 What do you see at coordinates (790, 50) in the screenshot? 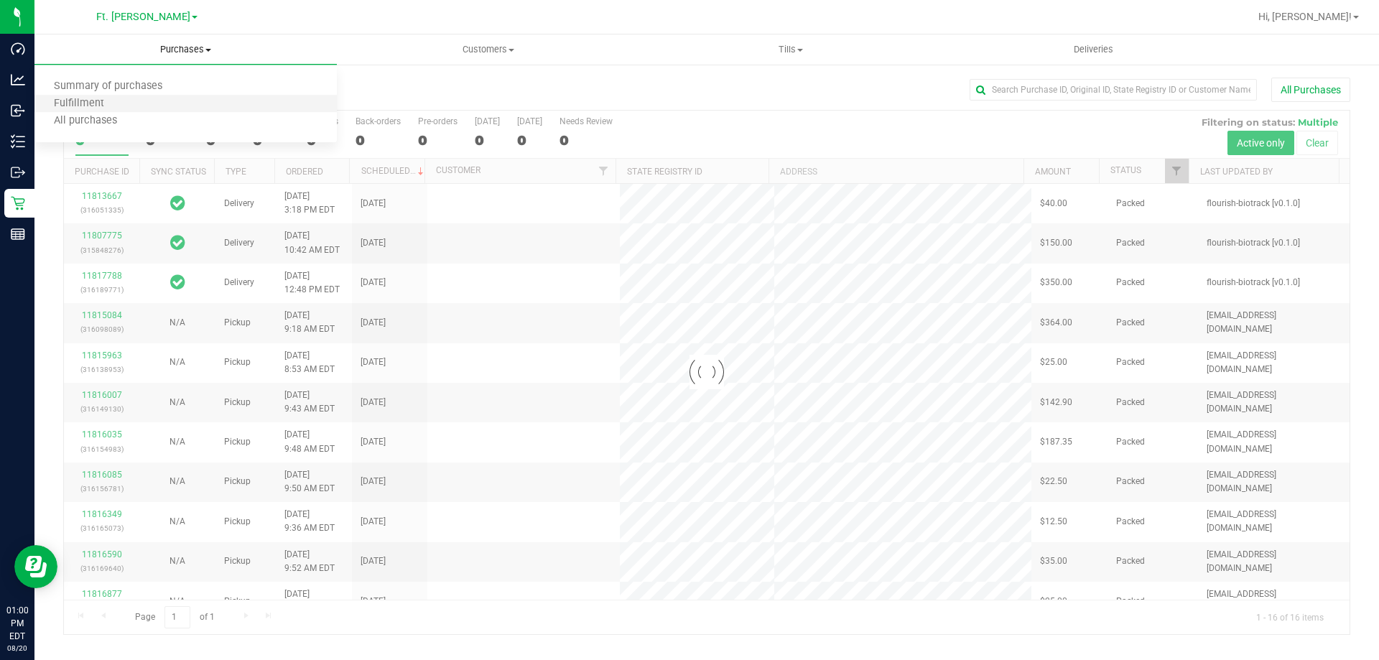
I see `a: Tills` at bounding box center [790, 50].